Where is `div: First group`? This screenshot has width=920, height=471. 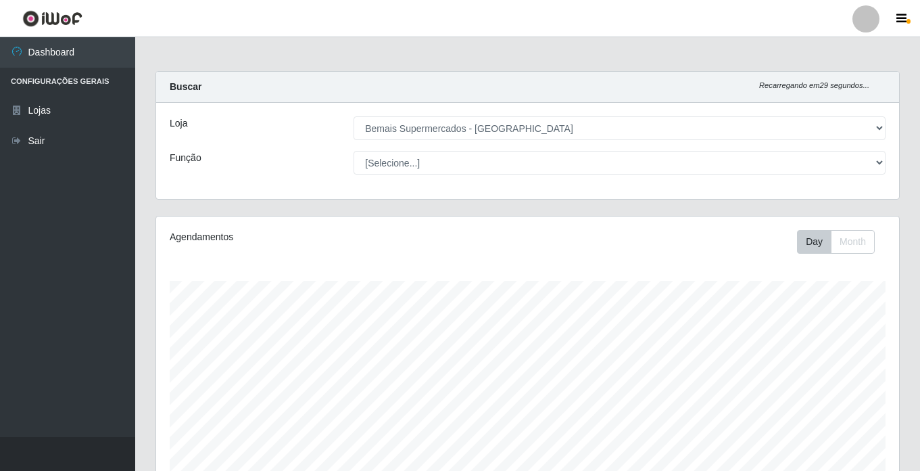 div: First group is located at coordinates (836, 241).